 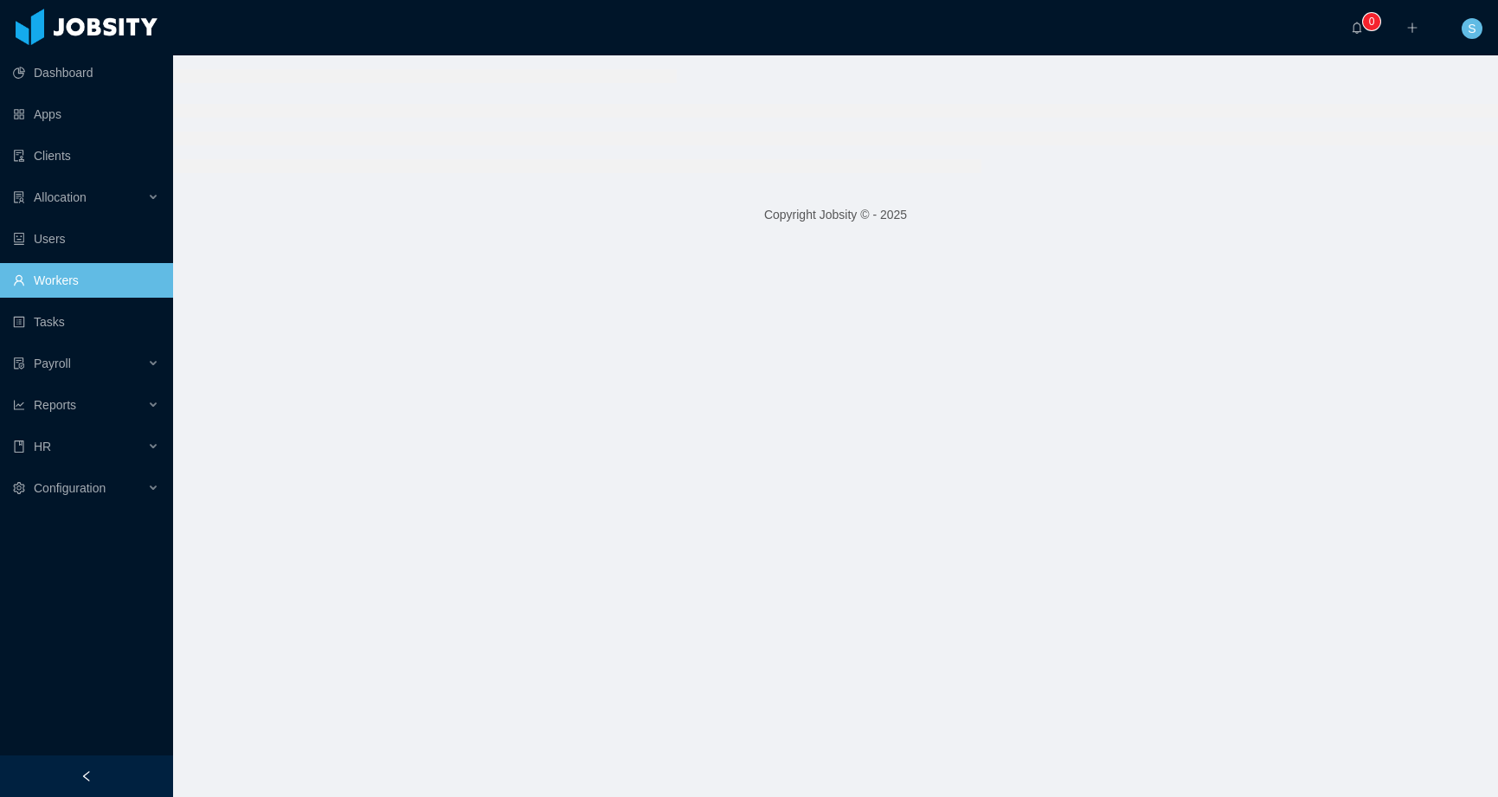 I want to click on i: icon: line-chart, so click(x=19, y=405).